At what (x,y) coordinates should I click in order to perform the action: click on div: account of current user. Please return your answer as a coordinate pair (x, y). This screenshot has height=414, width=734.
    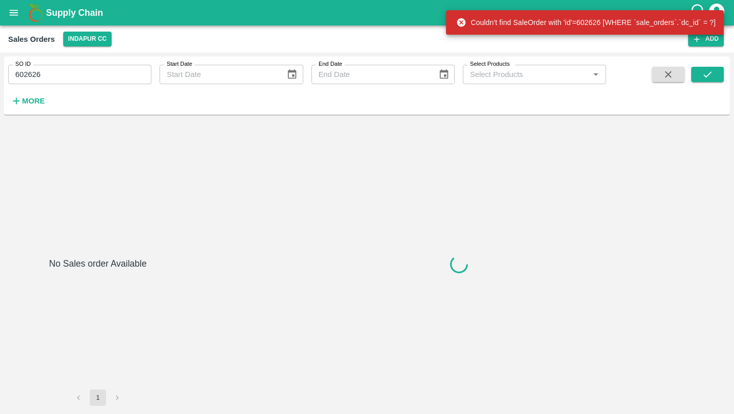
    Looking at the image, I should click on (717, 13).